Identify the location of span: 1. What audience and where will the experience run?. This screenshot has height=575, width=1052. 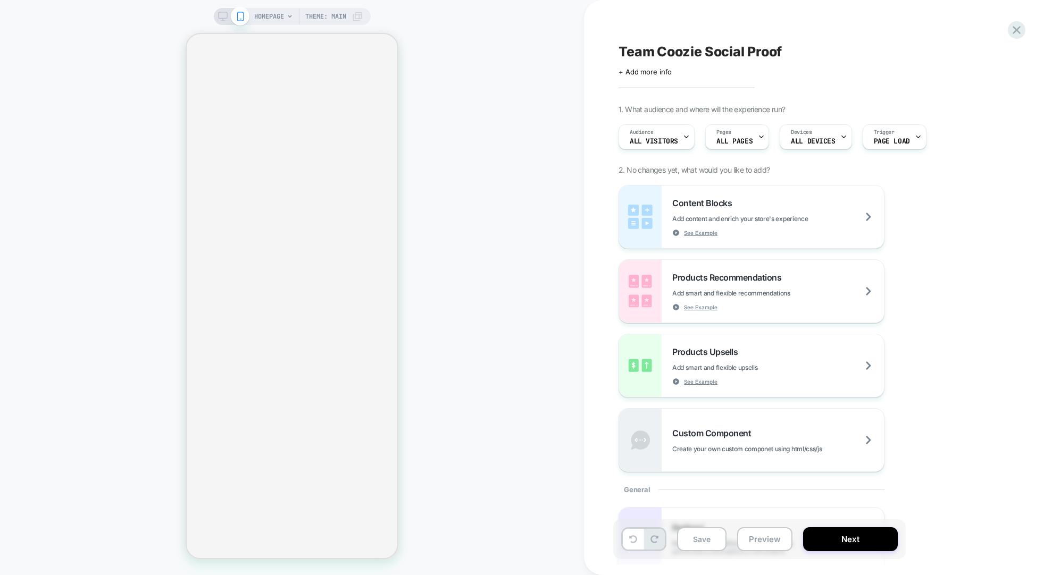
(702, 109).